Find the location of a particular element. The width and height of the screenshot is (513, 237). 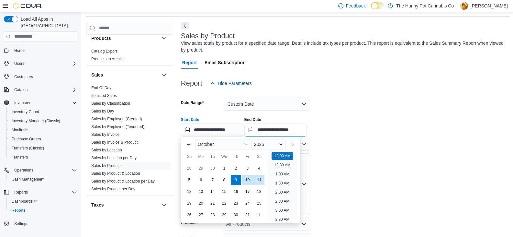

div: Th is located at coordinates (236, 156).